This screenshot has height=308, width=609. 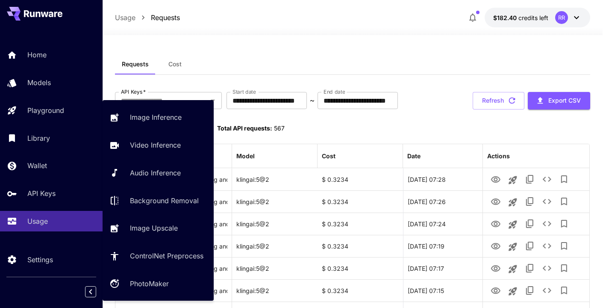 I want to click on a: Background Removal, so click(x=158, y=200).